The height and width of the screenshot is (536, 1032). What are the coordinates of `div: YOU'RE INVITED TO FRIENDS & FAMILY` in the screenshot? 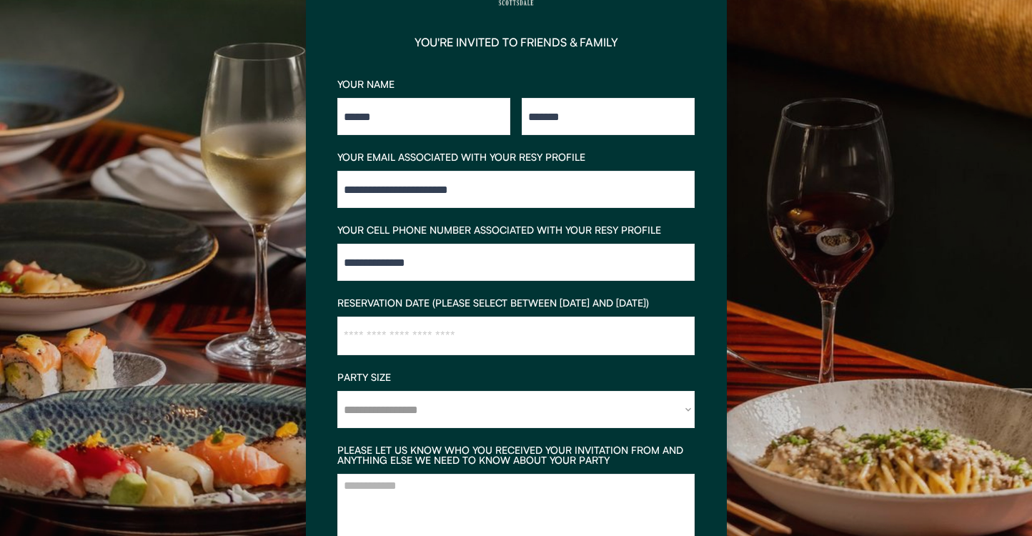 It's located at (516, 42).